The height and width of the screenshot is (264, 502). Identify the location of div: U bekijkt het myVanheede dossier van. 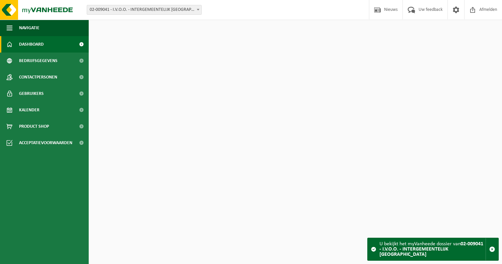
(433, 249).